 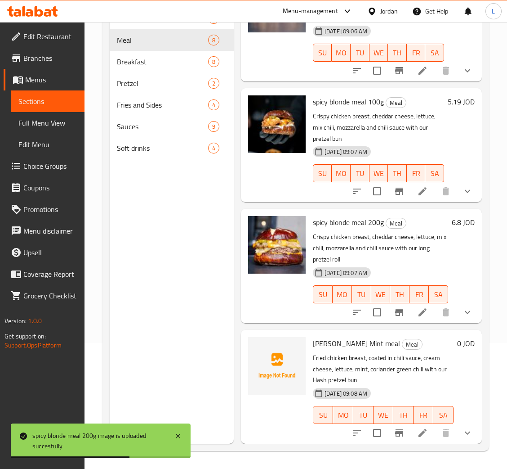 What do you see at coordinates (44, 188) in the screenshot?
I see `a: Coupons` at bounding box center [44, 188].